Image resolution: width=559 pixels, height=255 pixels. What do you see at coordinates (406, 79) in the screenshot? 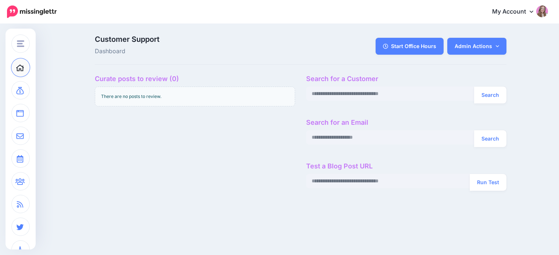
I see `h4: Search for a Customer` at bounding box center [406, 79].